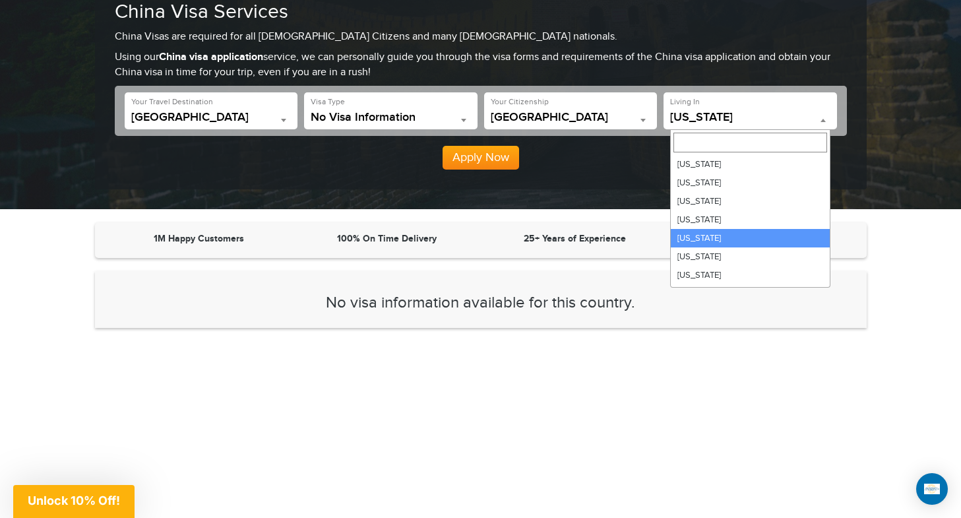 This screenshot has width=961, height=518. What do you see at coordinates (520, 102) in the screenshot?
I see `label: Your Citizenship` at bounding box center [520, 102].